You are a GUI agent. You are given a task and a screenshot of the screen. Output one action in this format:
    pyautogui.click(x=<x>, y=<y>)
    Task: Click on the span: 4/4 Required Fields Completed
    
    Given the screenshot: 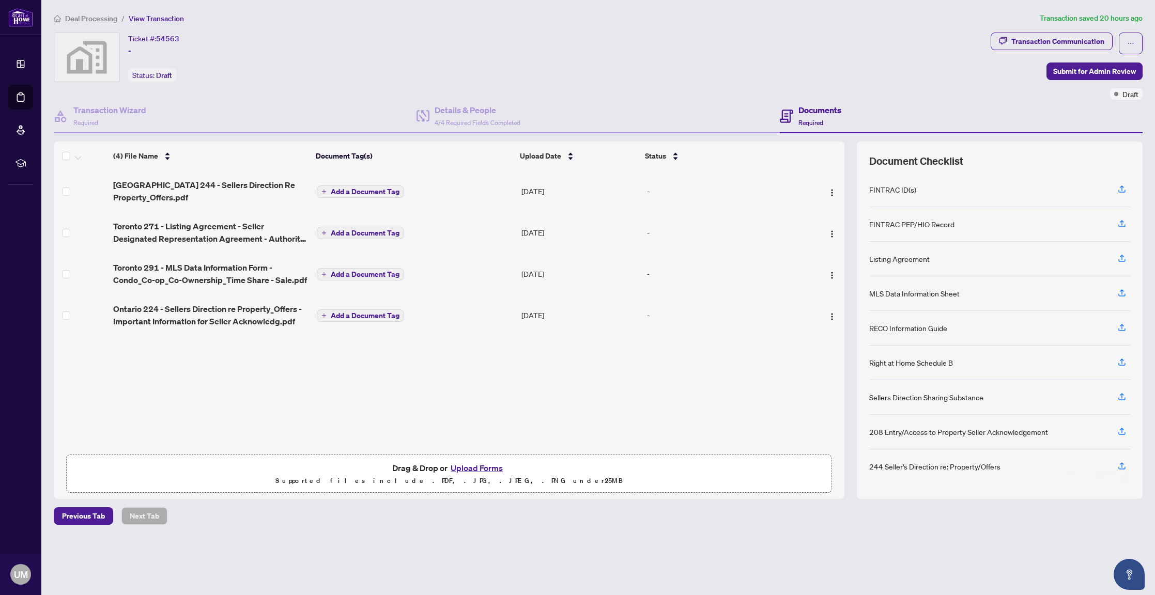 What is the action you would take?
    pyautogui.click(x=477, y=122)
    